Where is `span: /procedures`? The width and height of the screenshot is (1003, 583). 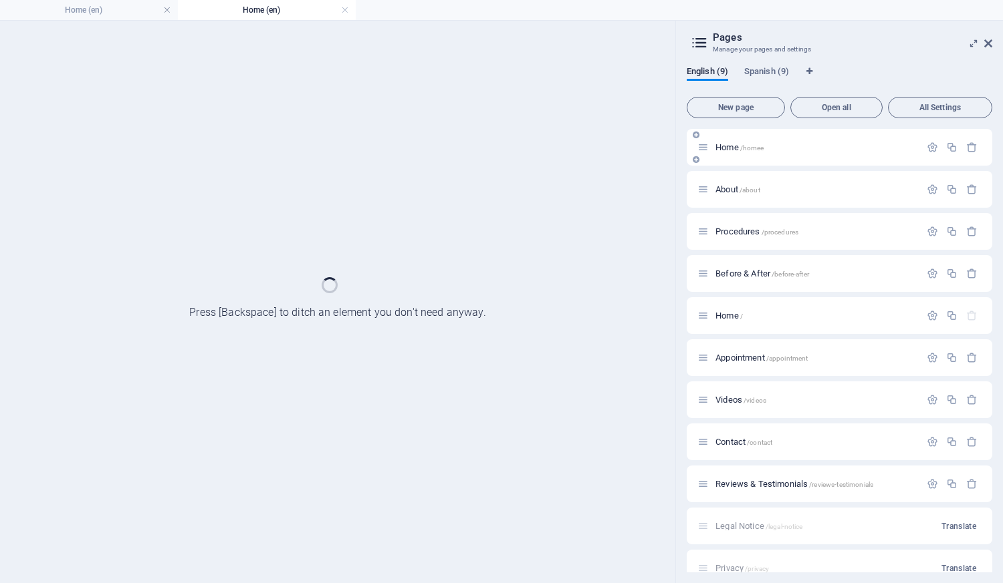
span: /procedures is located at coordinates (780, 232).